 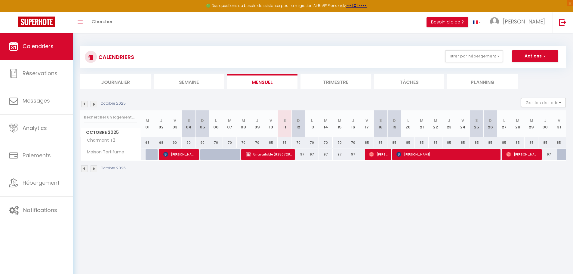 What do you see at coordinates (408, 124) in the screenshot?
I see `th: 20` at bounding box center [408, 124].